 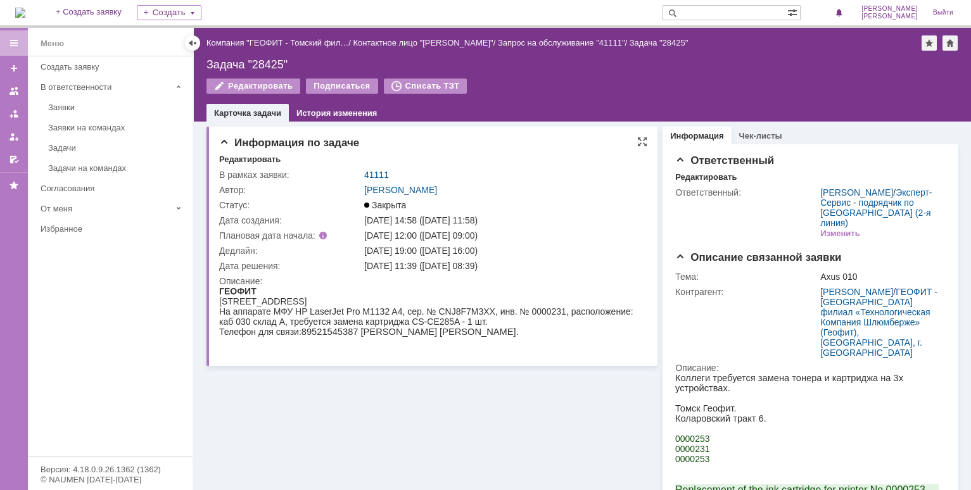 I want to click on a: Заявки в моей ответственности, so click(x=14, y=114).